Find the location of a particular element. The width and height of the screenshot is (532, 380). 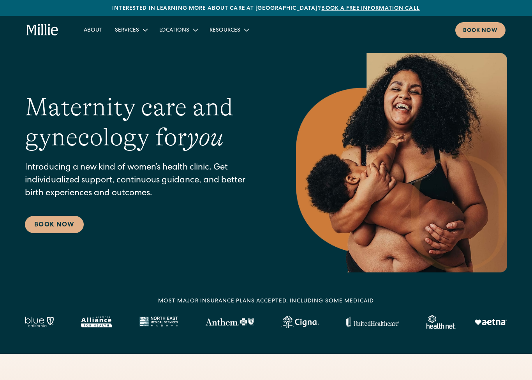

img: Healthnet logo is located at coordinates (441, 322).